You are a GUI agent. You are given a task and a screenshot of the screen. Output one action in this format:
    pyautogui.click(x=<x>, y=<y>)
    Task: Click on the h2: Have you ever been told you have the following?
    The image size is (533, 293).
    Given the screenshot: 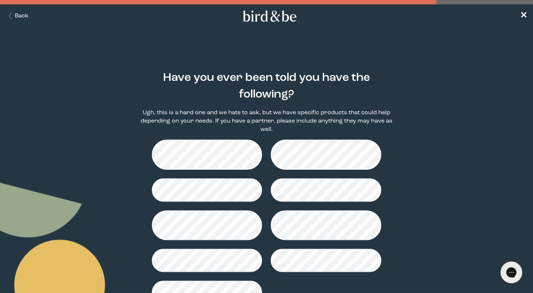 What is the action you would take?
    pyautogui.click(x=267, y=86)
    